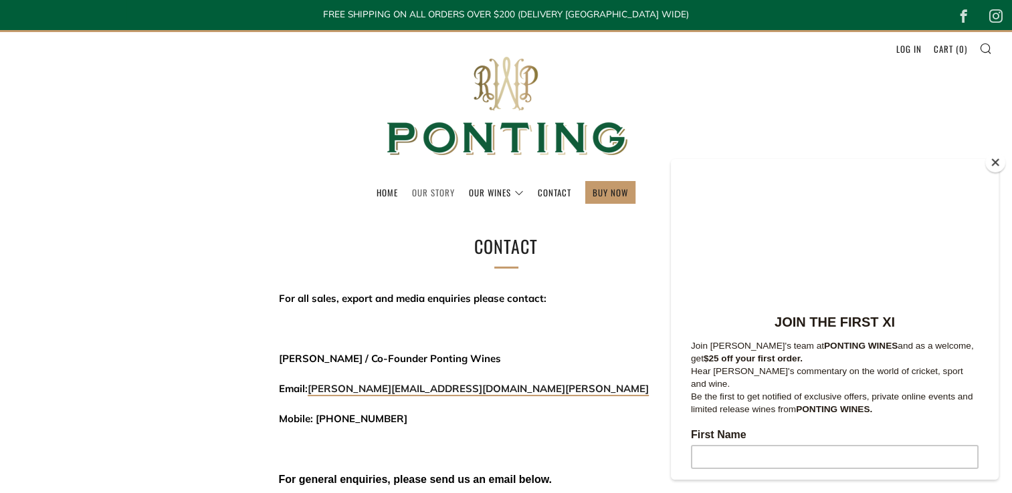  Describe the element at coordinates (554, 193) in the screenshot. I see `a: Contact` at that location.